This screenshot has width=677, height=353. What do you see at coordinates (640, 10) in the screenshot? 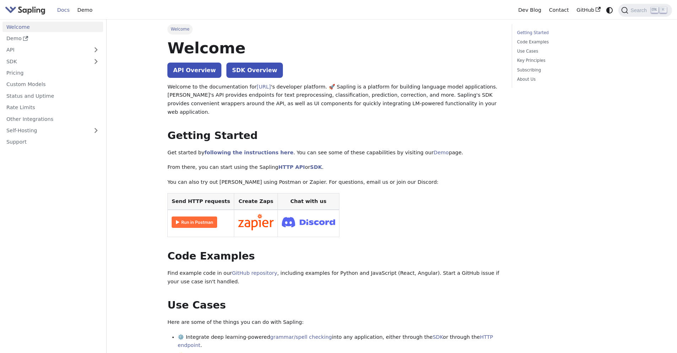
I see `span: Search` at bounding box center [640, 10].